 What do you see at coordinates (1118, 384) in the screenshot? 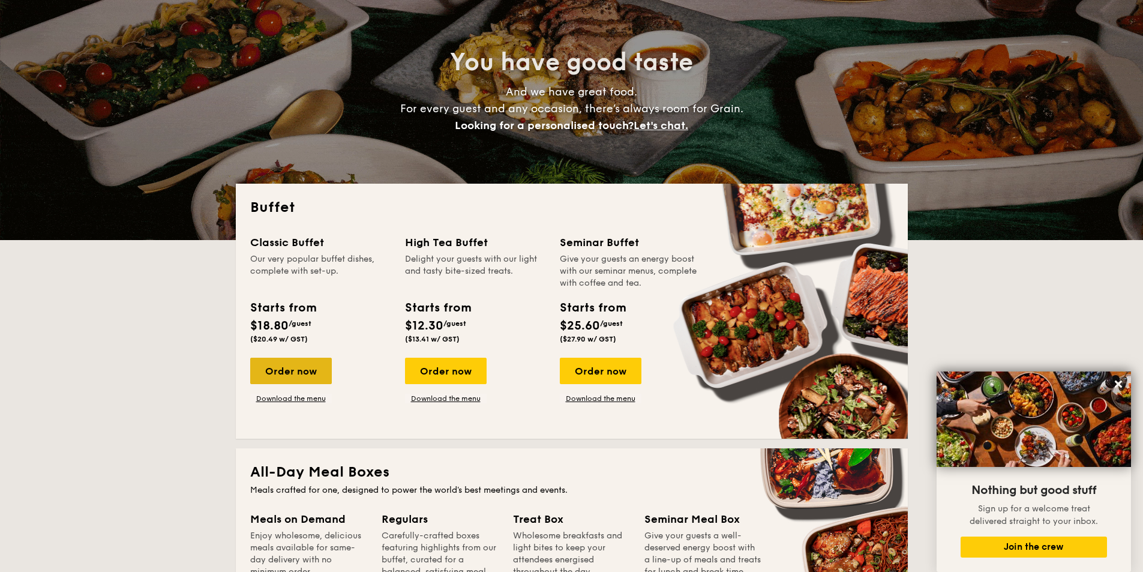
I see `button: Close` at bounding box center [1118, 384].